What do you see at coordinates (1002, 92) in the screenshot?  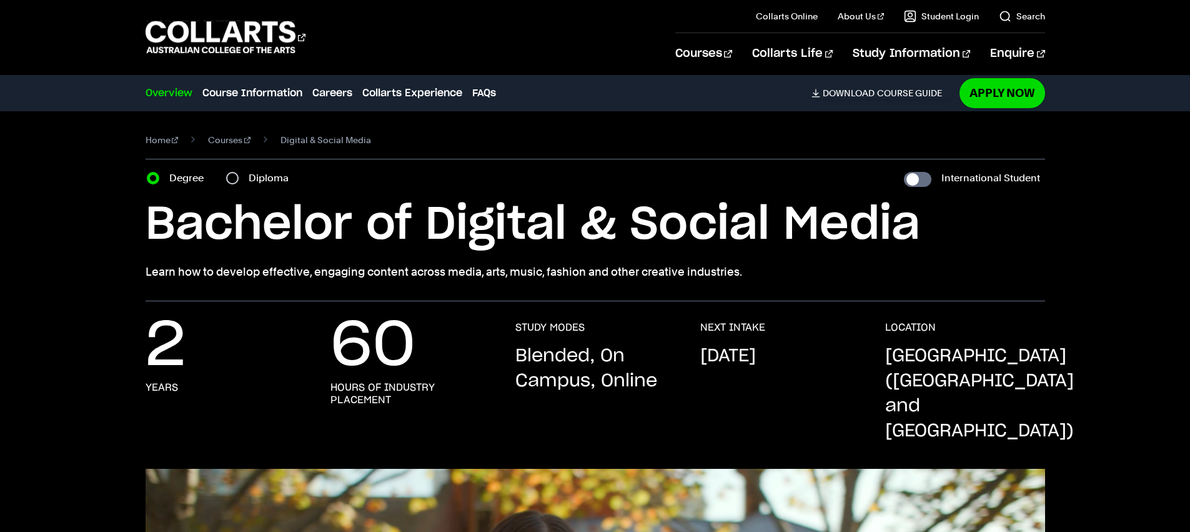 I see `a: Apply Now` at bounding box center [1002, 92].